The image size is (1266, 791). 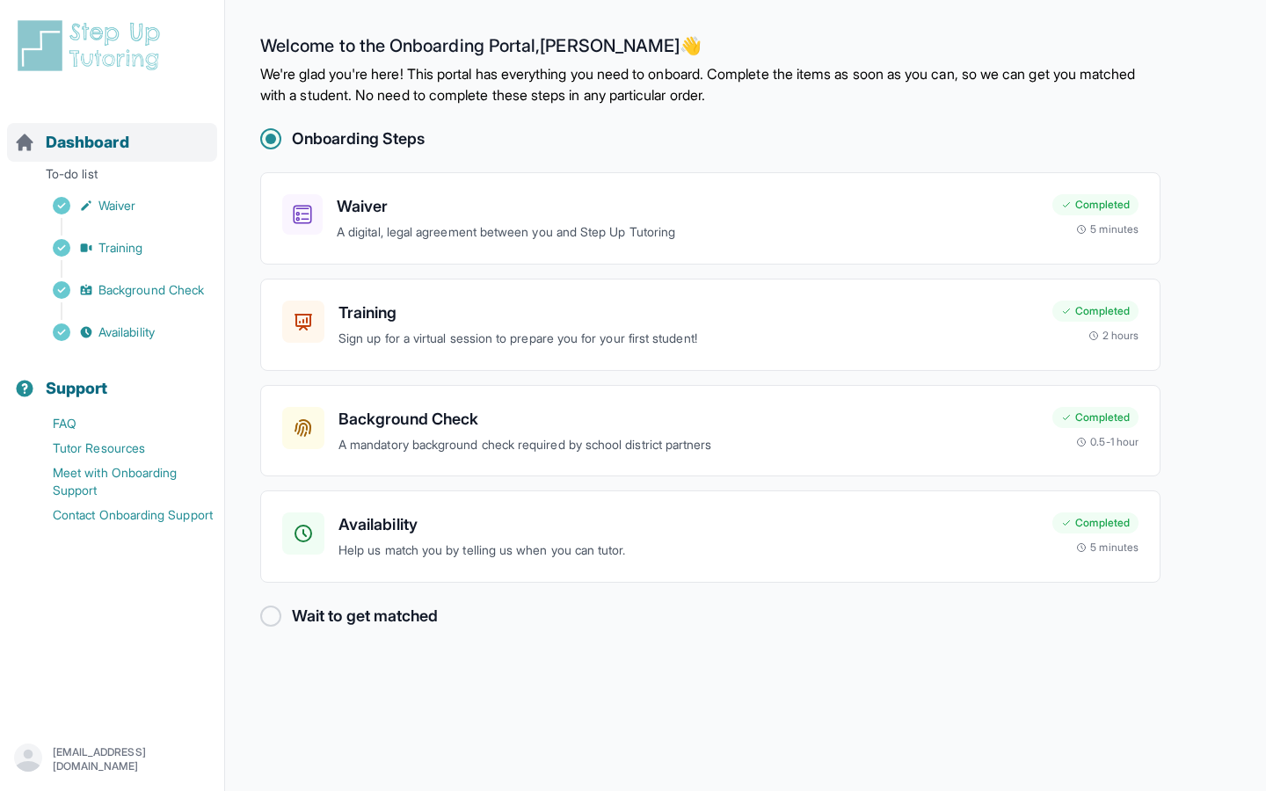 I want to click on span: Dashboard, so click(x=87, y=142).